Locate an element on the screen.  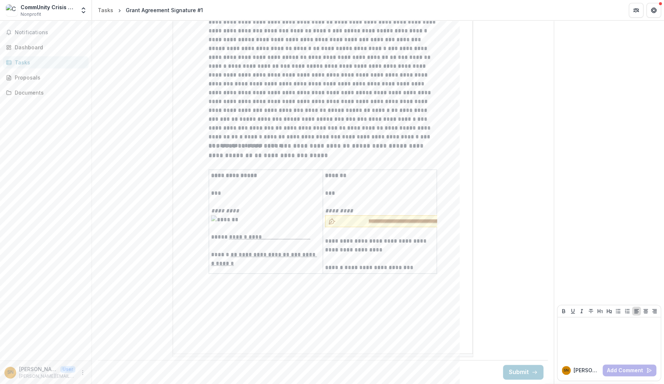
button: Notifications is located at coordinates (46, 32).